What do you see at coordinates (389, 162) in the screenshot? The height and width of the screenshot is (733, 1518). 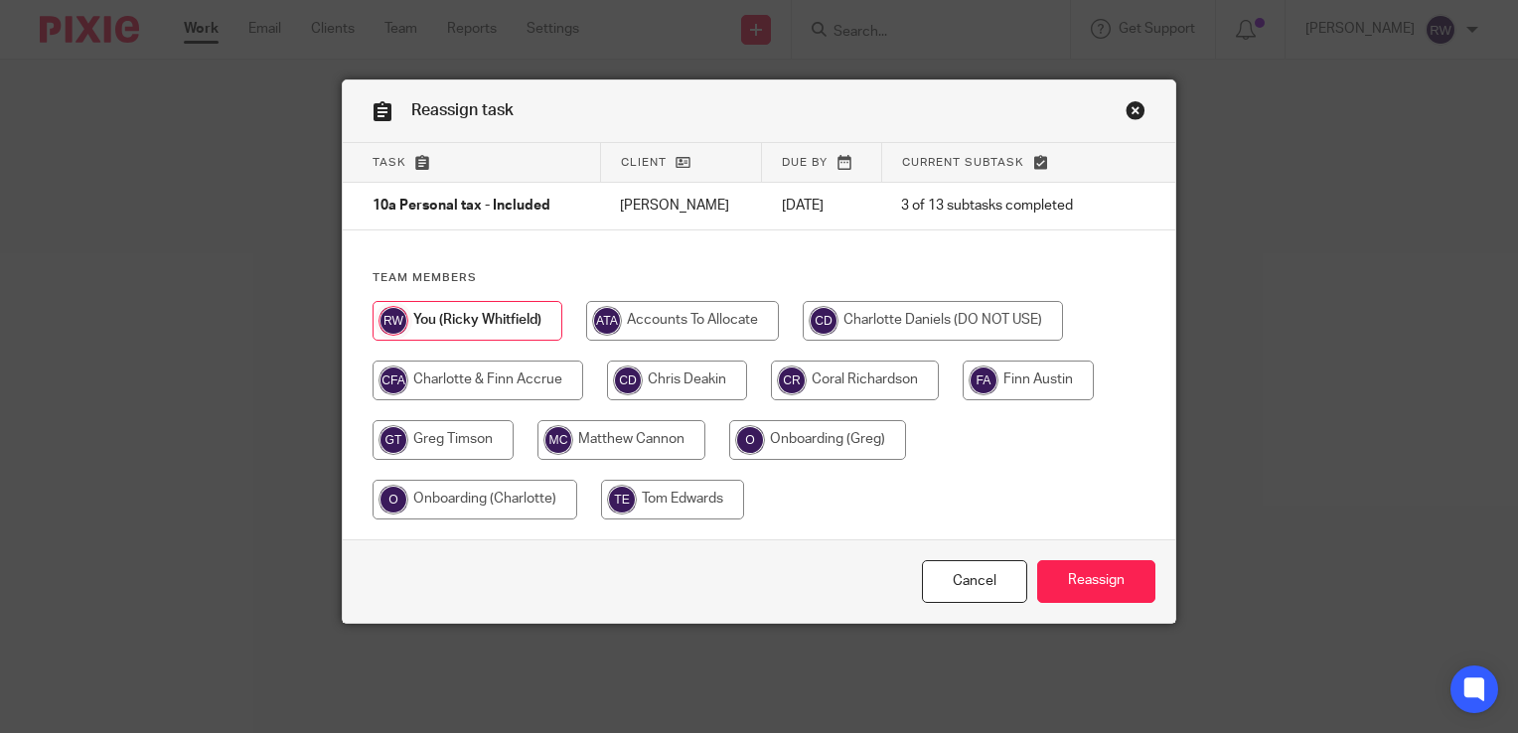 I see `span: Task` at bounding box center [389, 162].